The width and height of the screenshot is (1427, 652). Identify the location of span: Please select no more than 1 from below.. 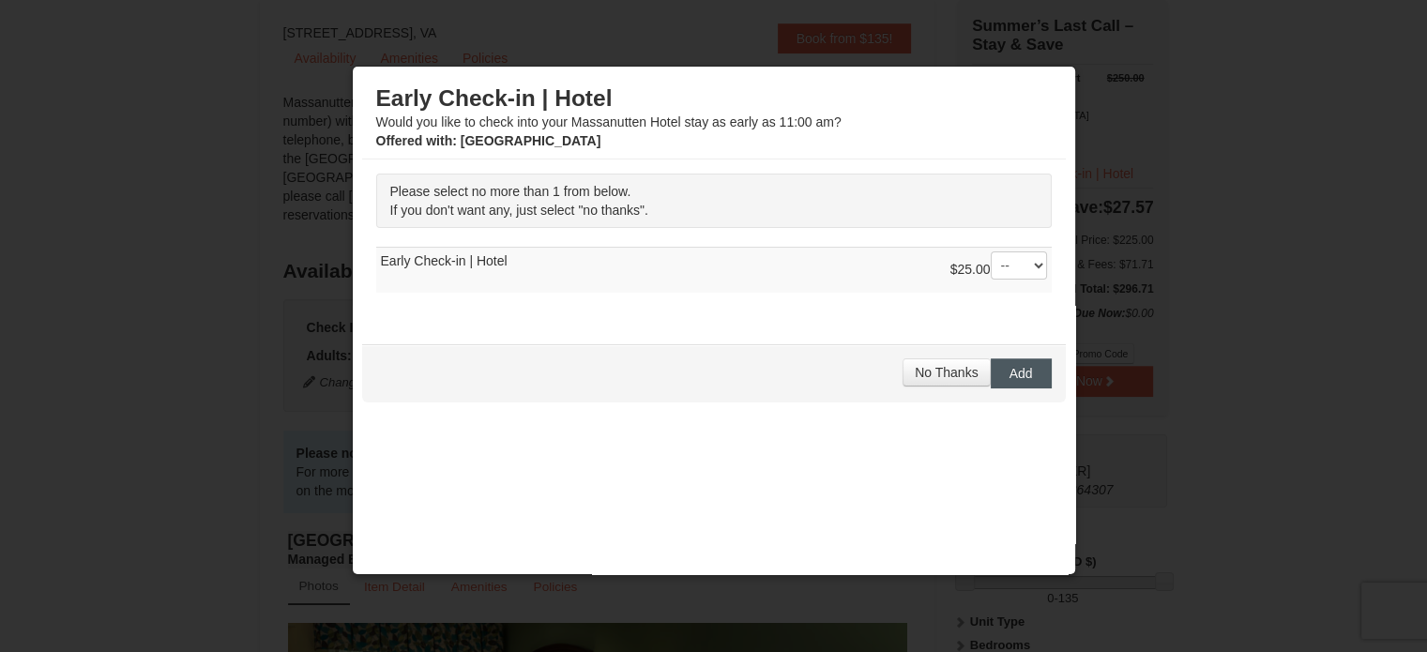
(510, 191).